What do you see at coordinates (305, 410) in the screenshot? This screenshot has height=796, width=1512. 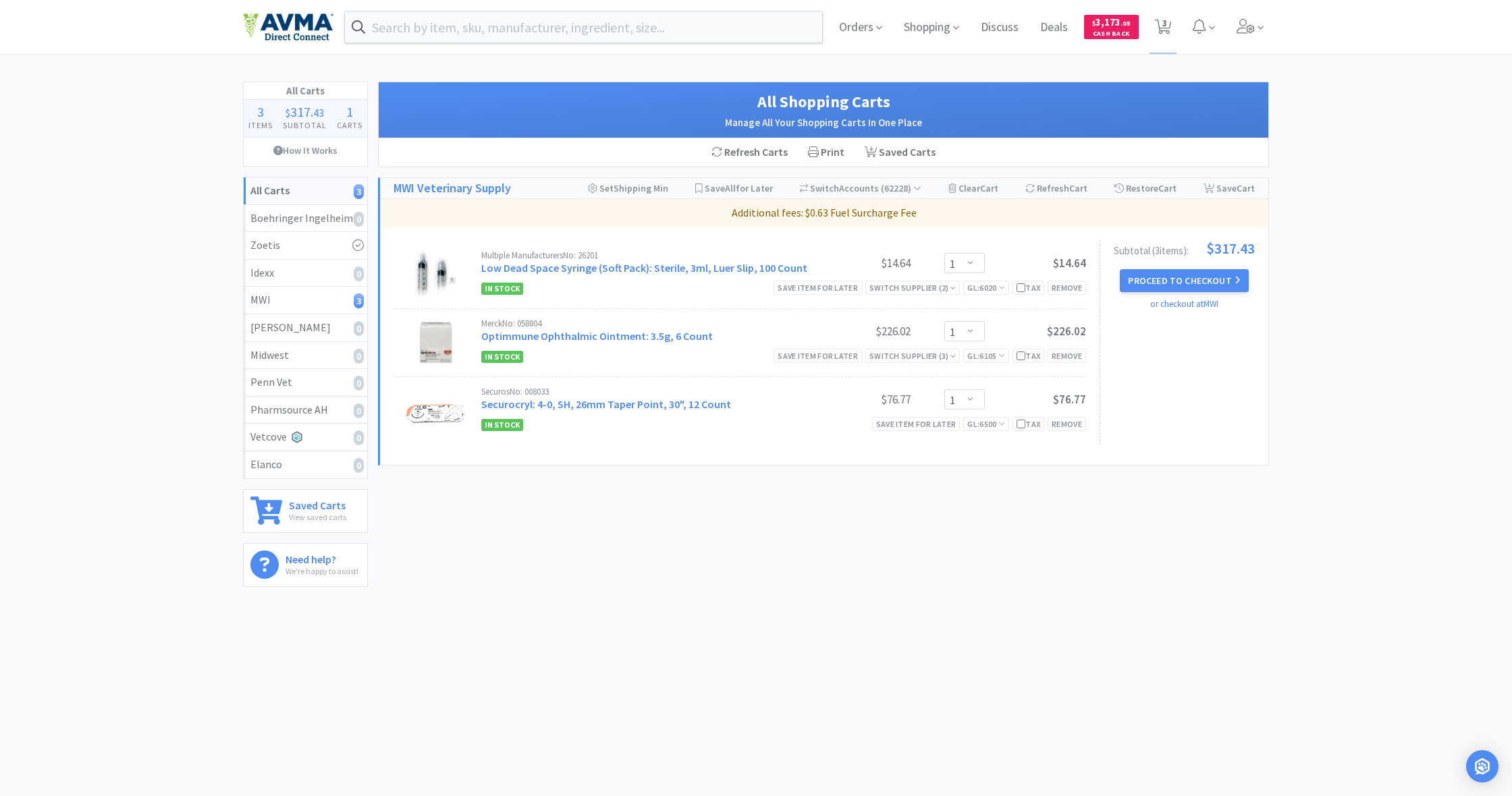 I see `a: Pharmsource AH0` at bounding box center [305, 410].